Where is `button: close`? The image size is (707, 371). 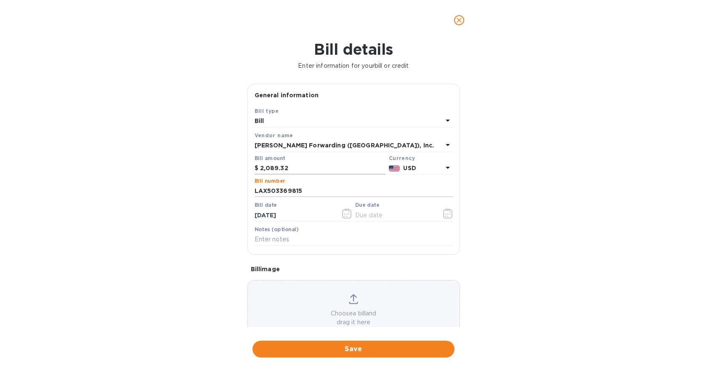
button: close is located at coordinates (459, 20).